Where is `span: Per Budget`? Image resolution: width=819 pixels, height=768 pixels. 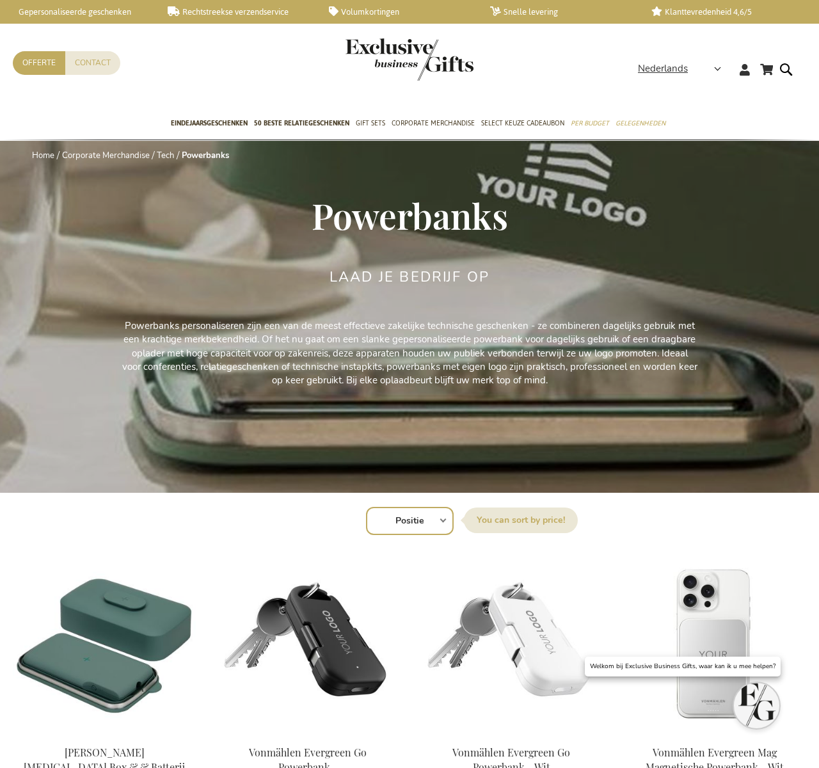 span: Per Budget is located at coordinates (590, 123).